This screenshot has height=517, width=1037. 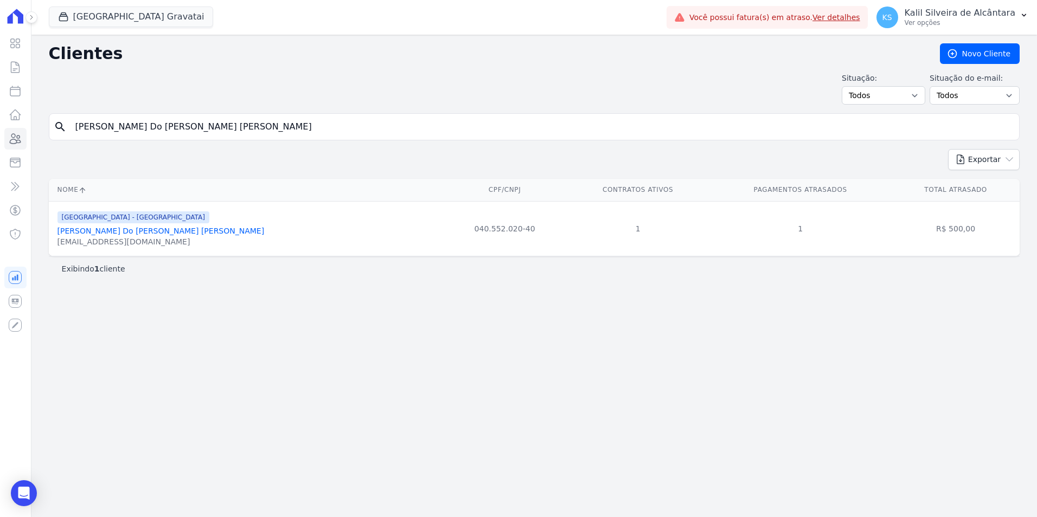 What do you see at coordinates (960, 23) in the screenshot?
I see `p: Ver opções` at bounding box center [960, 23].